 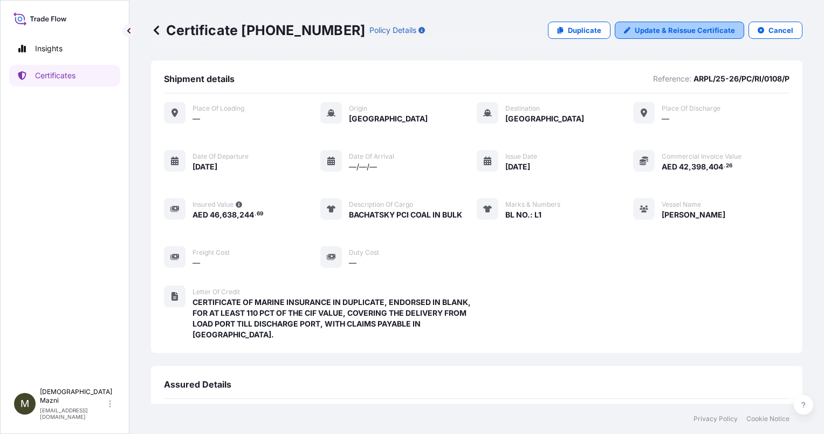 What do you see at coordinates (672, 79) in the screenshot?
I see `p: Reference:` at bounding box center [672, 79].